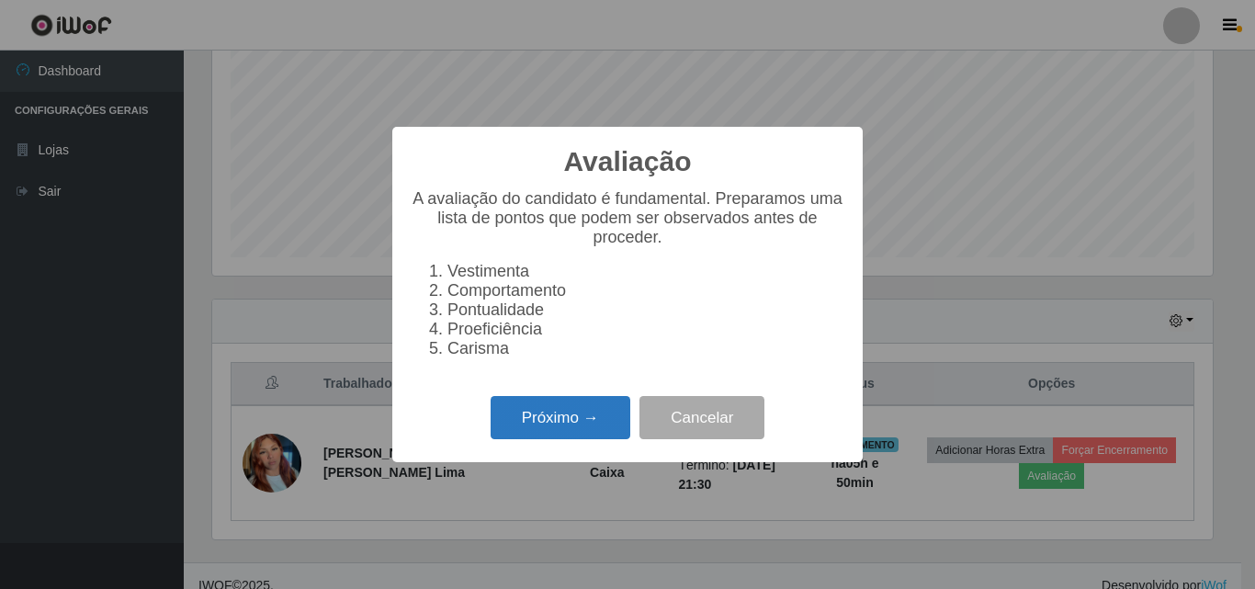 The width and height of the screenshot is (1255, 589). I want to click on button: Cancelar, so click(702, 417).